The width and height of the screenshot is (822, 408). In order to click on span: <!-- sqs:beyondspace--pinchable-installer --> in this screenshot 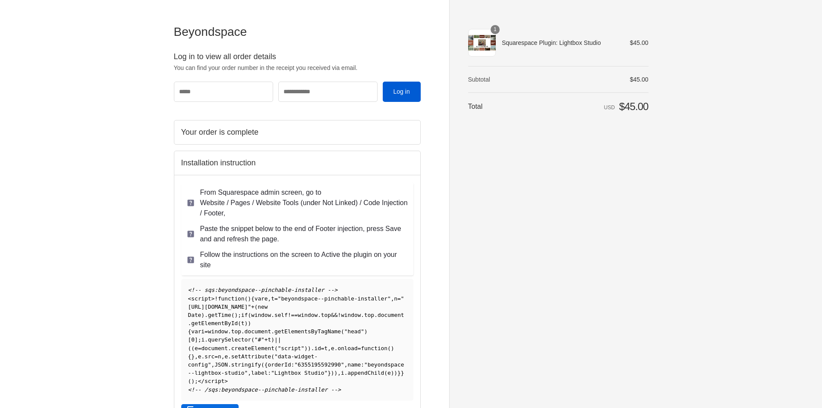, I will do `click(263, 289)`.